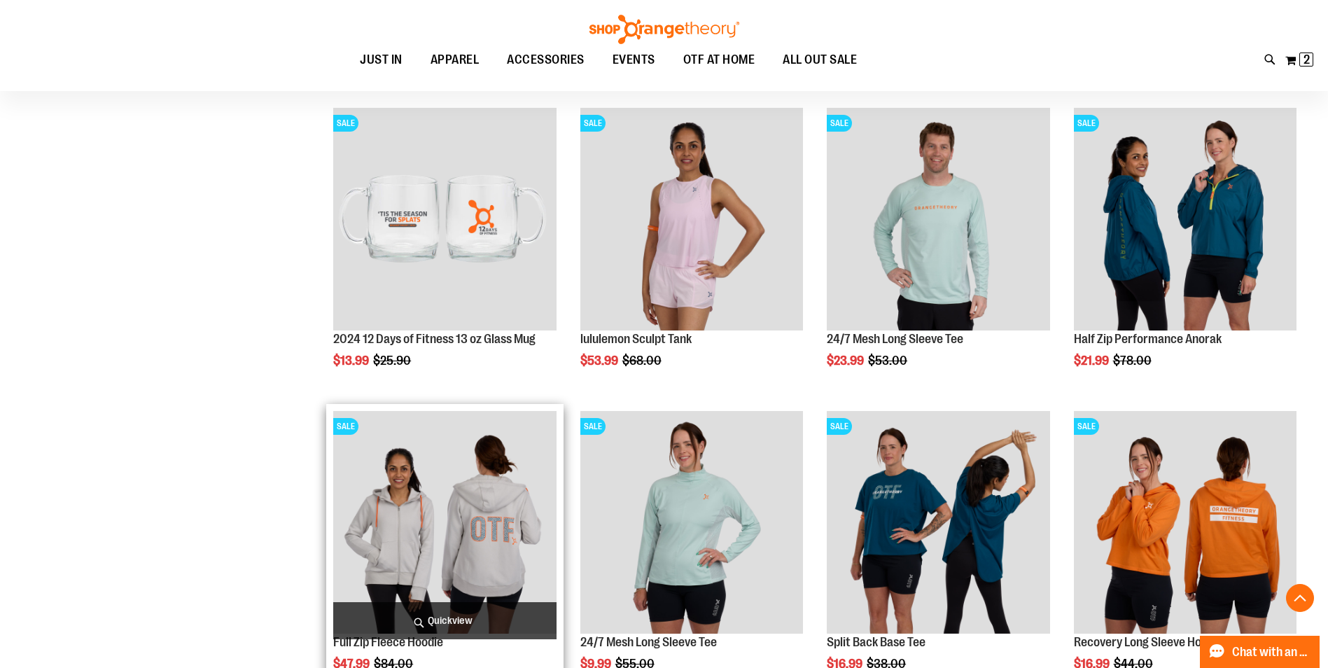 The image size is (1328, 668). I want to click on img: Half Zip Performance Anorak, so click(1185, 219).